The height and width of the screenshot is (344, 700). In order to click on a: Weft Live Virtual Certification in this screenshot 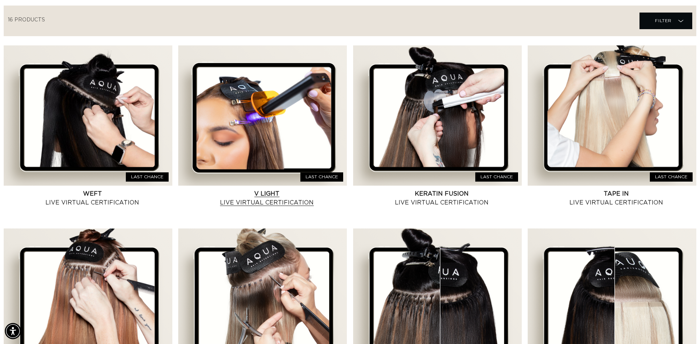, I will do `click(92, 198)`.